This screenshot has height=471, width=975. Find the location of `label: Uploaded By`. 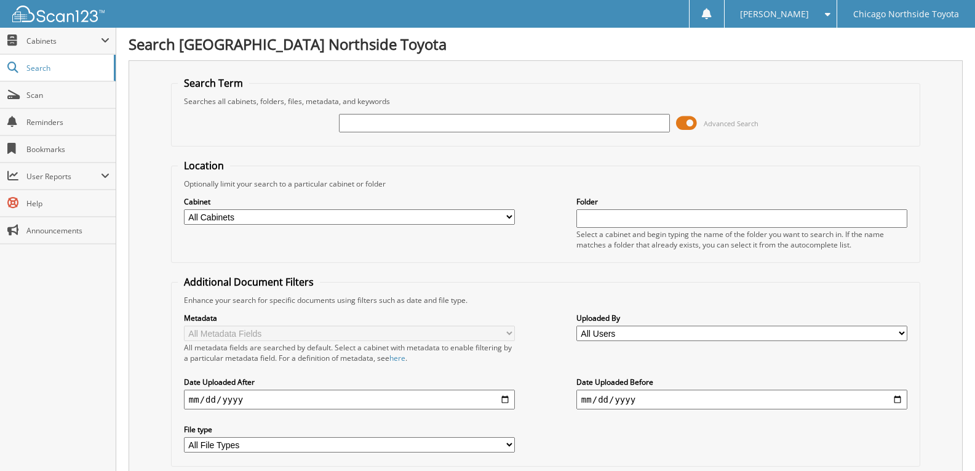

label: Uploaded By is located at coordinates (742, 317).